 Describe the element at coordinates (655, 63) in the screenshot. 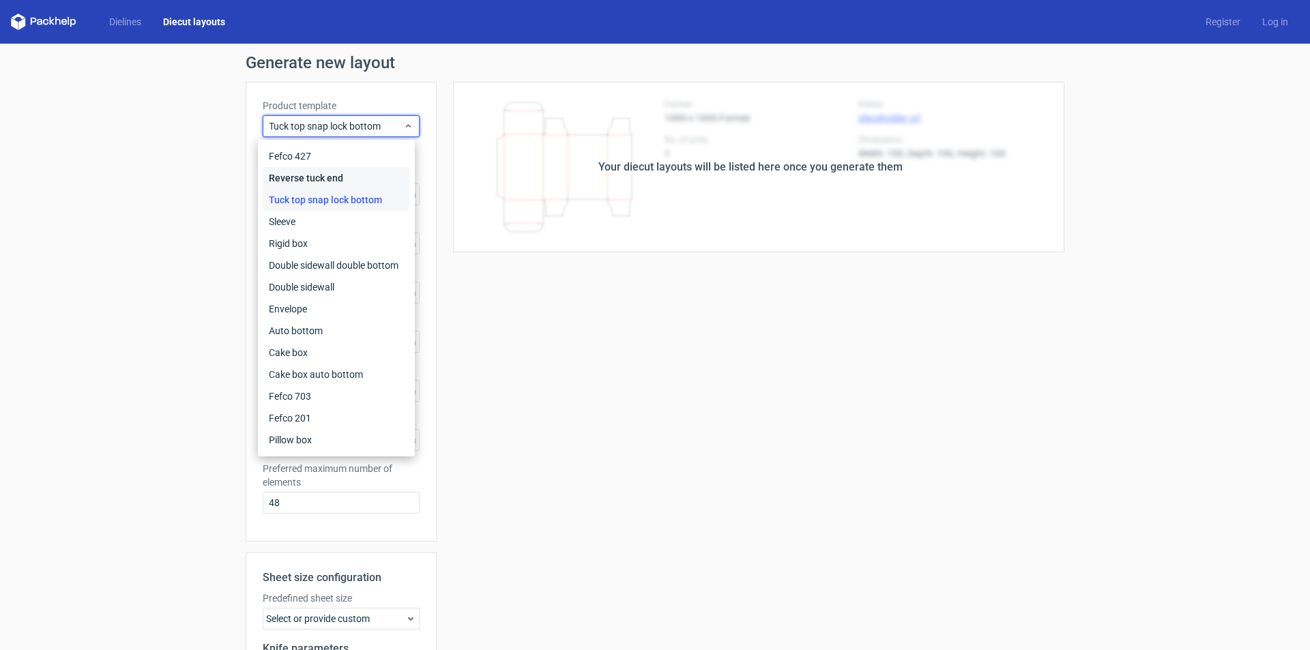

I see `h1: Generate new layout` at that location.